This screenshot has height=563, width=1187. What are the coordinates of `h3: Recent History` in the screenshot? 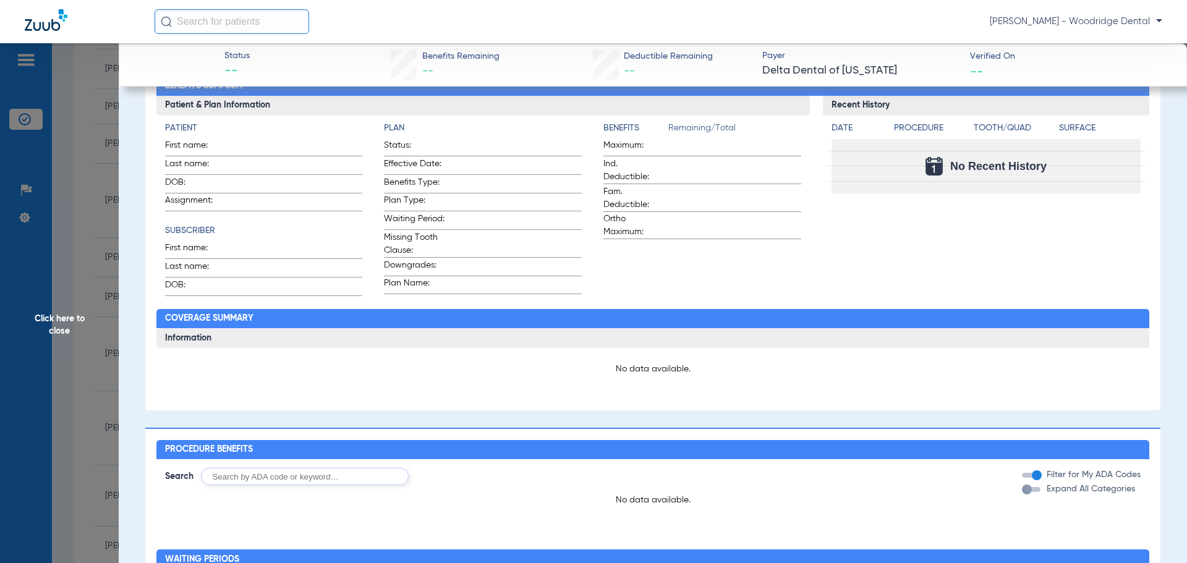 It's located at (986, 106).